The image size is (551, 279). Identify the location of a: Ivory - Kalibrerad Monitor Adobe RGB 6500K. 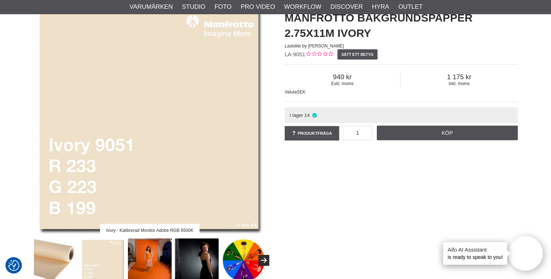
(150, 120).